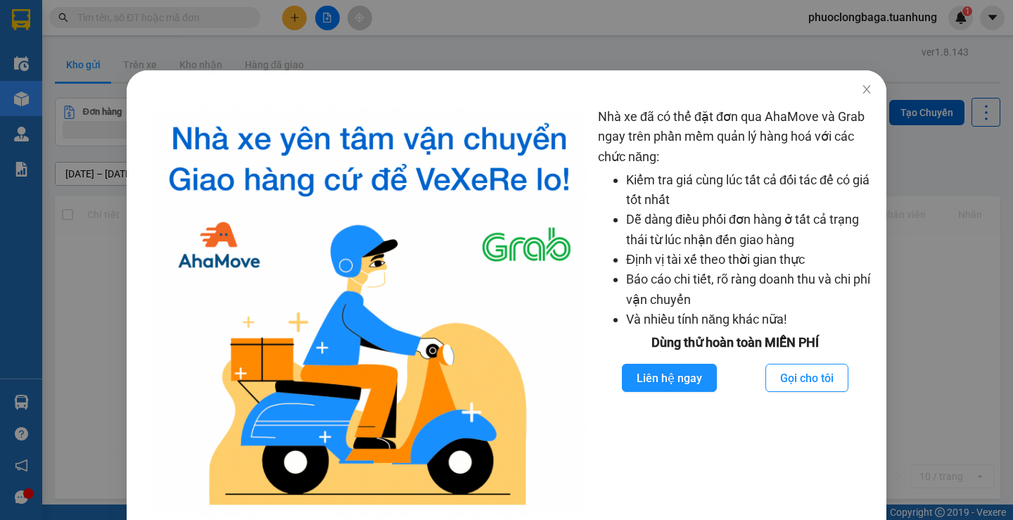  What do you see at coordinates (735, 312) in the screenshot?
I see `div: Nhà xe đã có thể đặt đơn qua AhaMove và Grab ngay trên phần mềm quản lý hàng hoá với các chức năng:` at bounding box center [735, 312].